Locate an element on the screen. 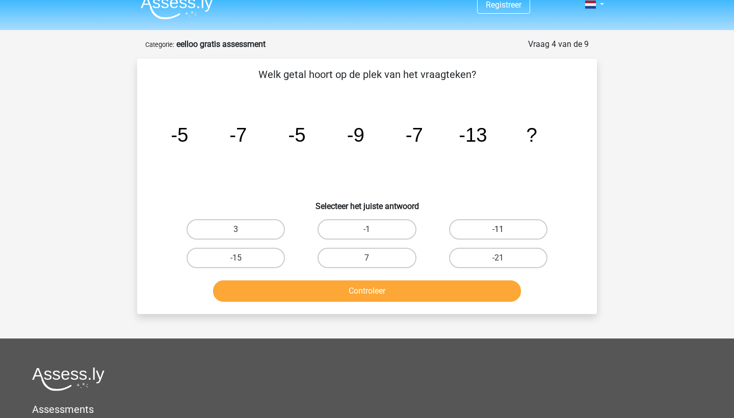  label: -11 is located at coordinates (498, 229).